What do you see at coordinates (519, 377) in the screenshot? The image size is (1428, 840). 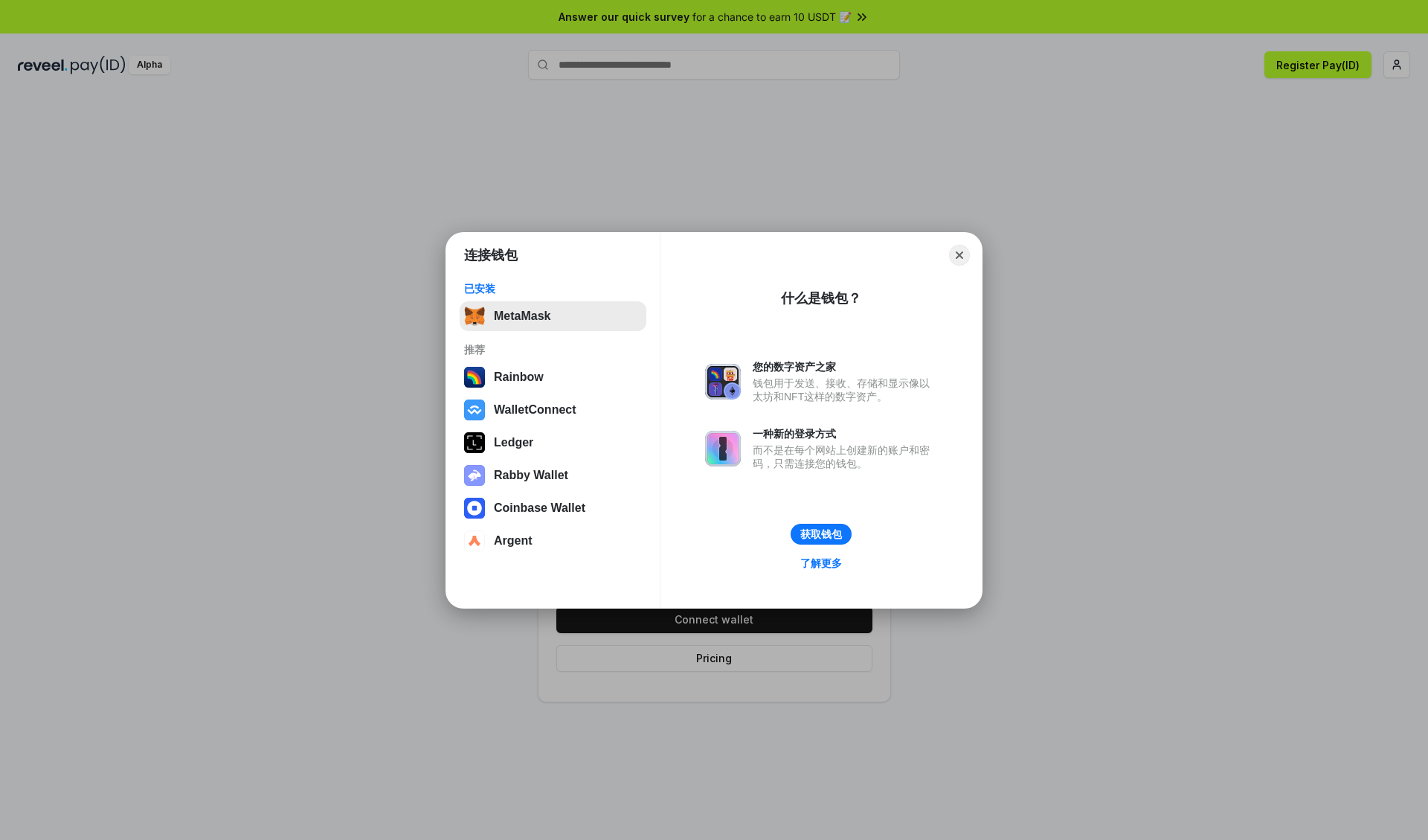 I see `div: Rainbow` at bounding box center [519, 377].